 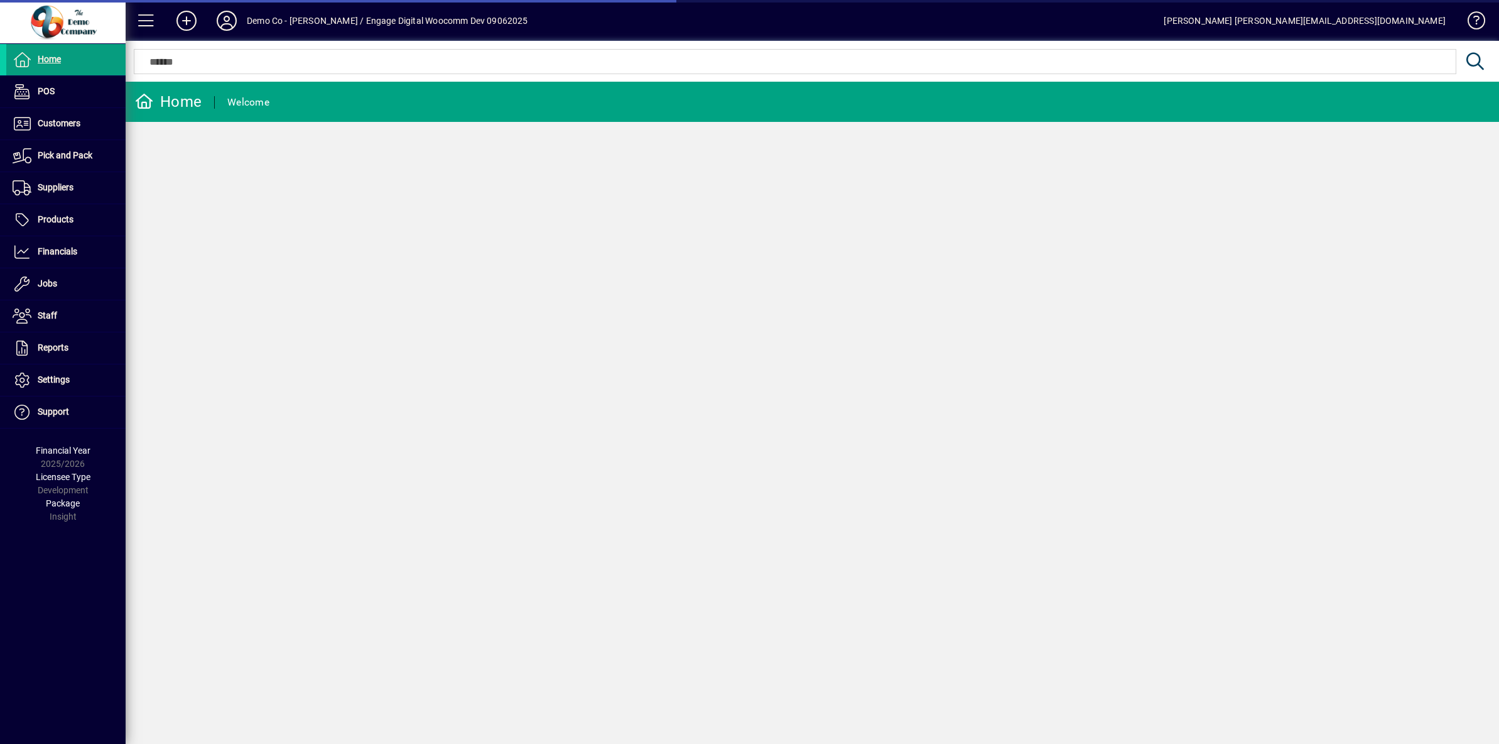 I want to click on a: Staff, so click(x=66, y=316).